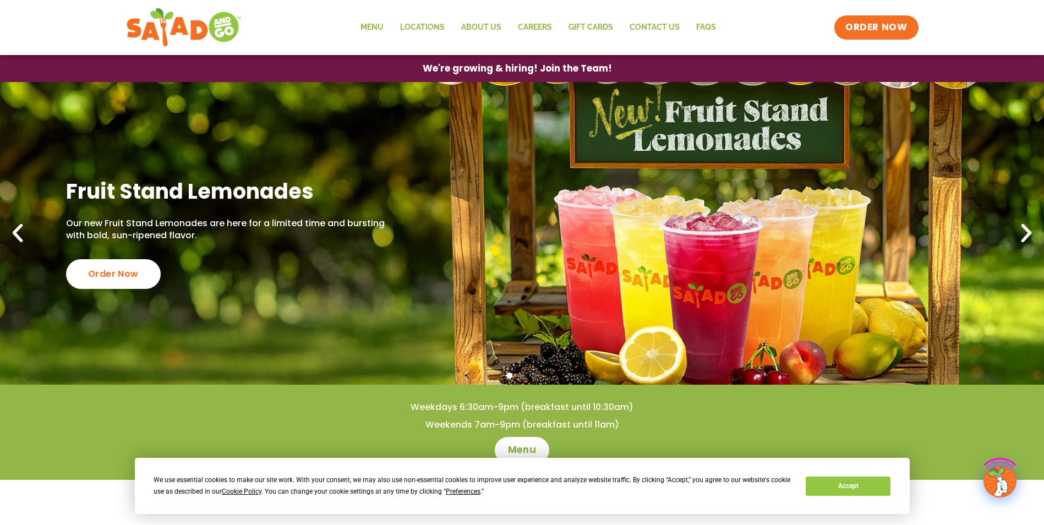 The width and height of the screenshot is (1044, 525). Describe the element at coordinates (522, 450) in the screenshot. I see `span: Menu` at that location.